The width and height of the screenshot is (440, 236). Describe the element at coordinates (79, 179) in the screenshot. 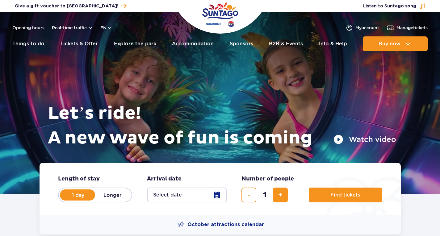

I see `span: Length of stay` at that location.